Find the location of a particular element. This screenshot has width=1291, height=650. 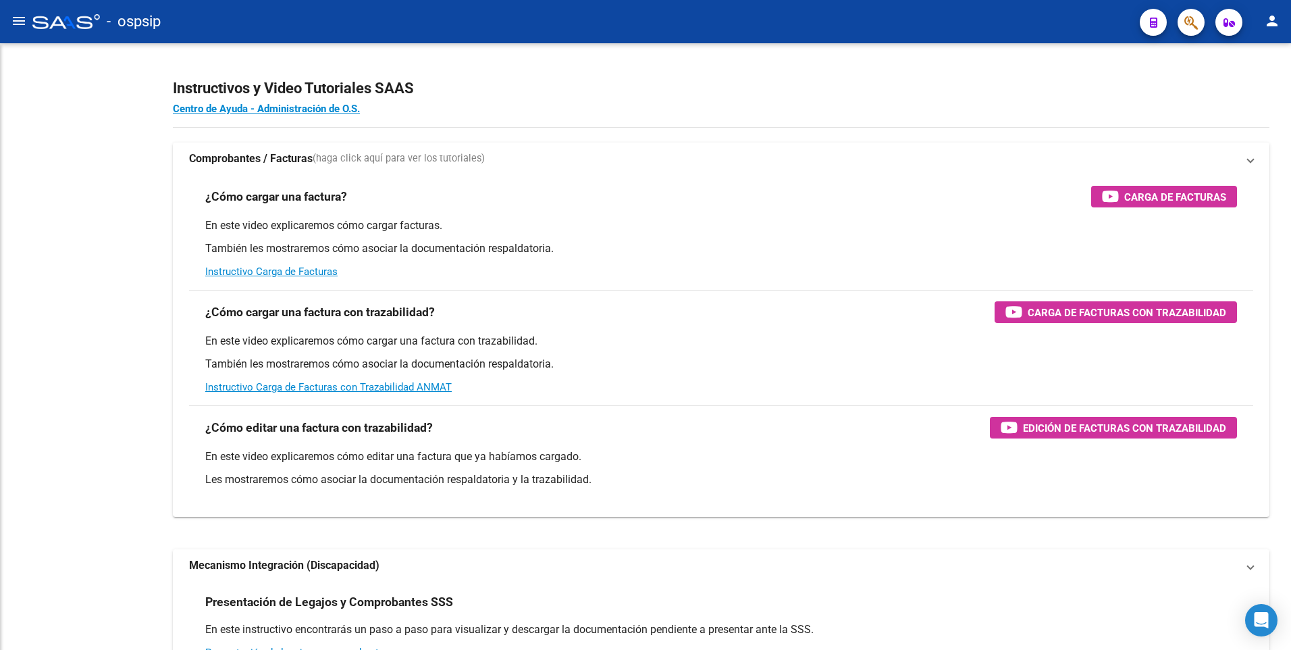

span: - ospsip is located at coordinates (134, 22).